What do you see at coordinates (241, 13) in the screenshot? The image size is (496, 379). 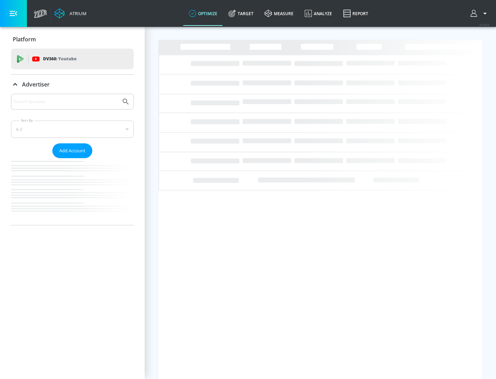 I see `a: Target` at bounding box center [241, 13].